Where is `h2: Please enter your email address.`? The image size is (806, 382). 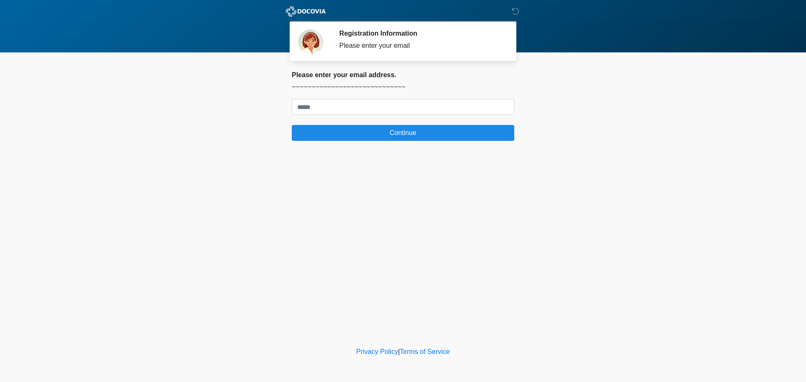 h2: Please enter your email address. is located at coordinates (403, 75).